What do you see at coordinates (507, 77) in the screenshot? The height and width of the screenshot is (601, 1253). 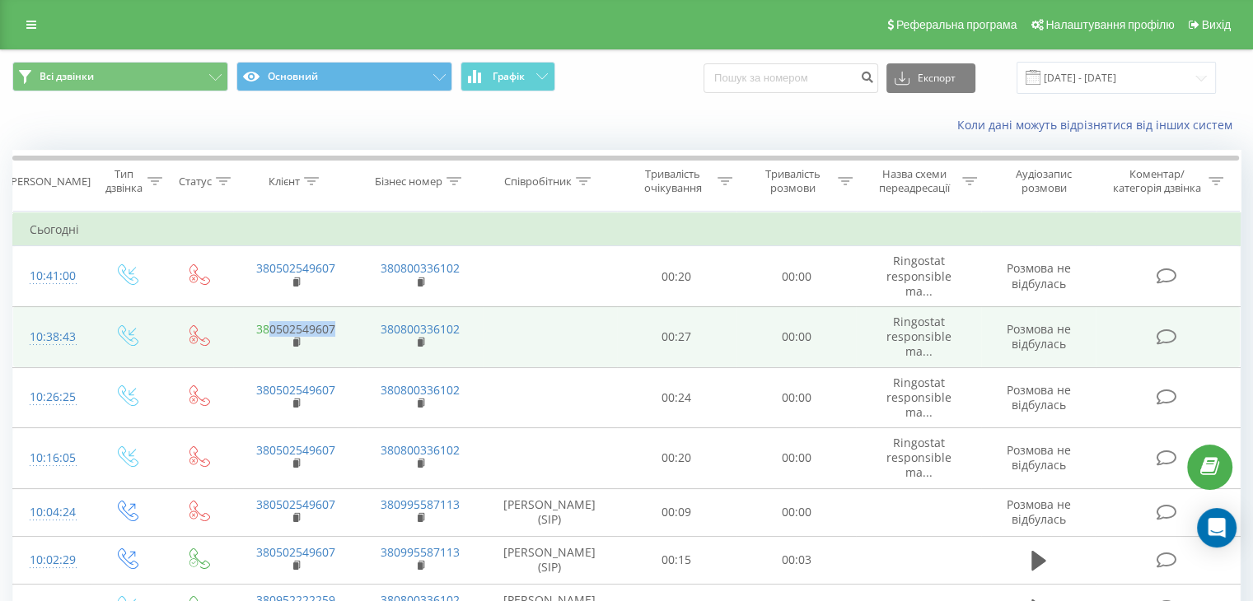 I see `button: Графік` at bounding box center [507, 77].